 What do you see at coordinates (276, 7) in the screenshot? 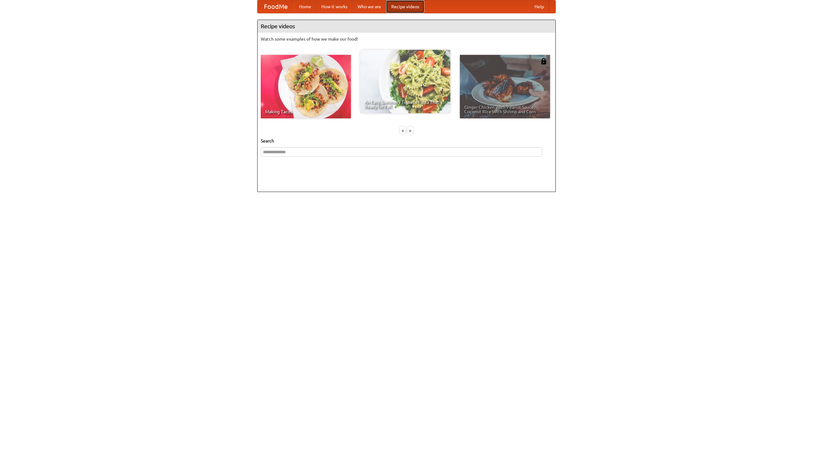
I see `a: FoodMe` at bounding box center [276, 7].